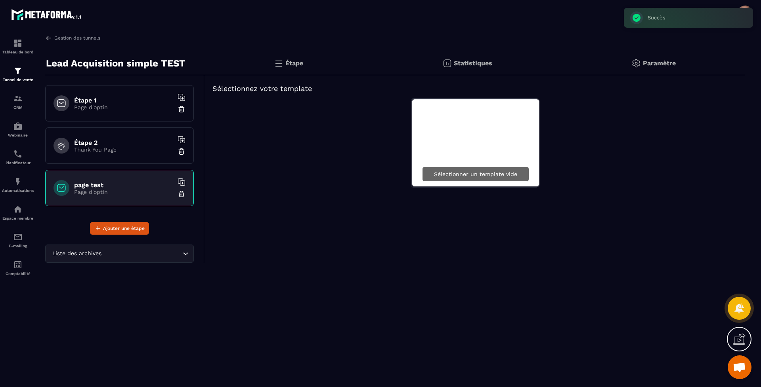 This screenshot has height=387, width=761. Describe the element at coordinates (18, 52) in the screenshot. I see `p: Tableau de bord` at that location.